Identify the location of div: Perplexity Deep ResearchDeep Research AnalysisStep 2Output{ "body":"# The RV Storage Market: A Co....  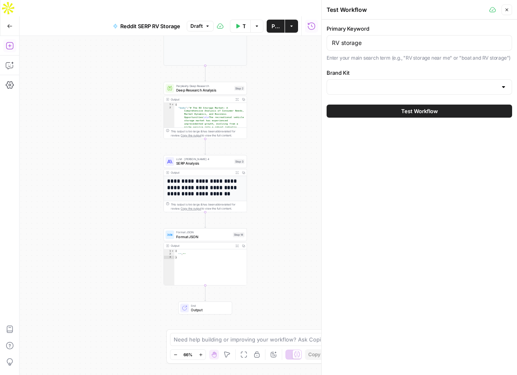
(205, 110).